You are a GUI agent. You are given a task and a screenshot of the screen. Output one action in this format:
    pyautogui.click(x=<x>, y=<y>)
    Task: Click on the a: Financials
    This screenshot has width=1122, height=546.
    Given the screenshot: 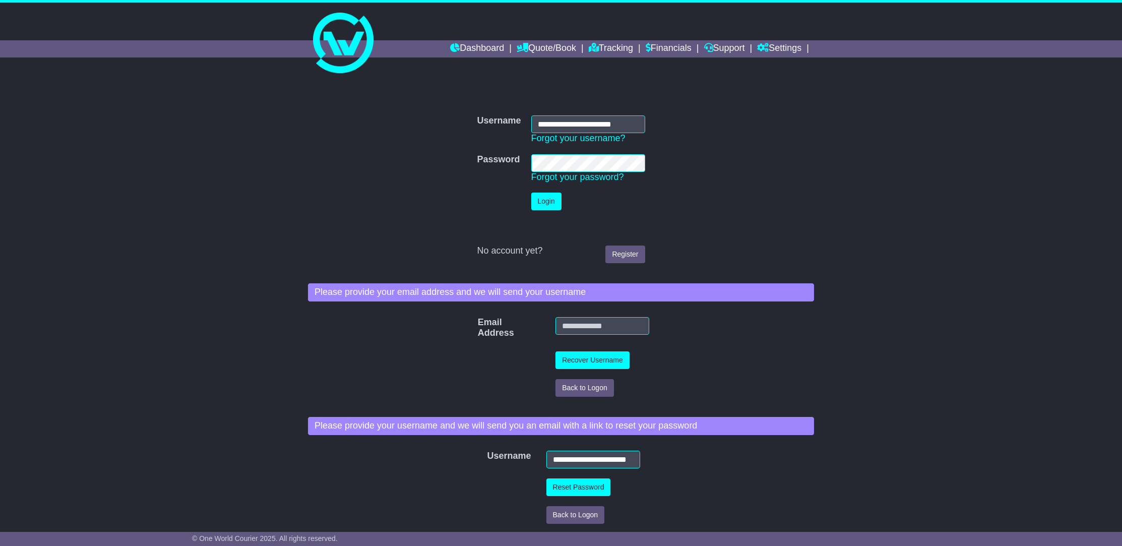 What is the action you would take?
    pyautogui.click(x=669, y=49)
    